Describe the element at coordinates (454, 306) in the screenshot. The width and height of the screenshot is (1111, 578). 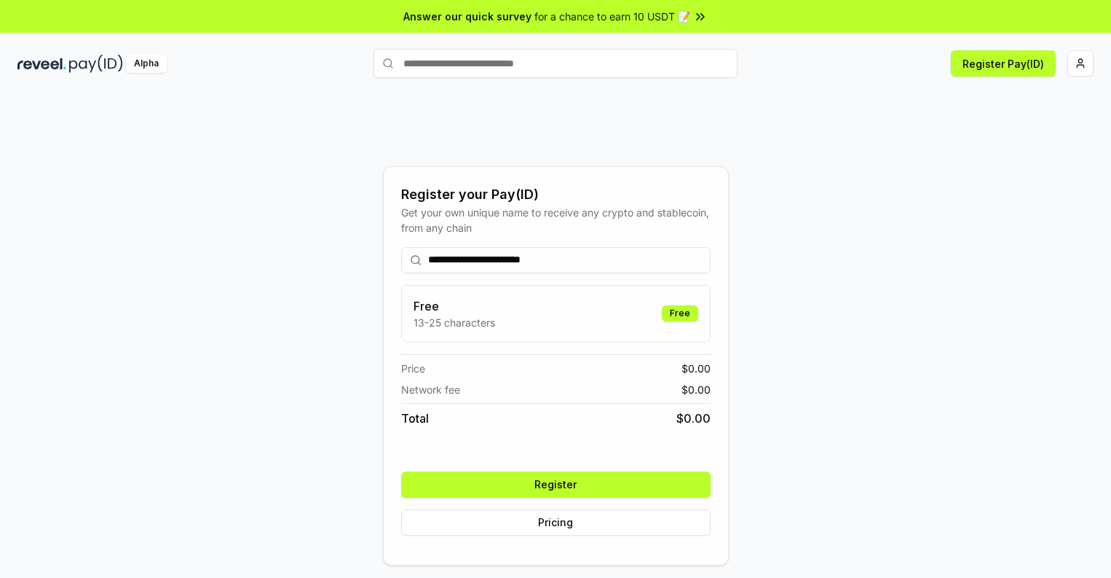
I see `h3: Free` at that location.